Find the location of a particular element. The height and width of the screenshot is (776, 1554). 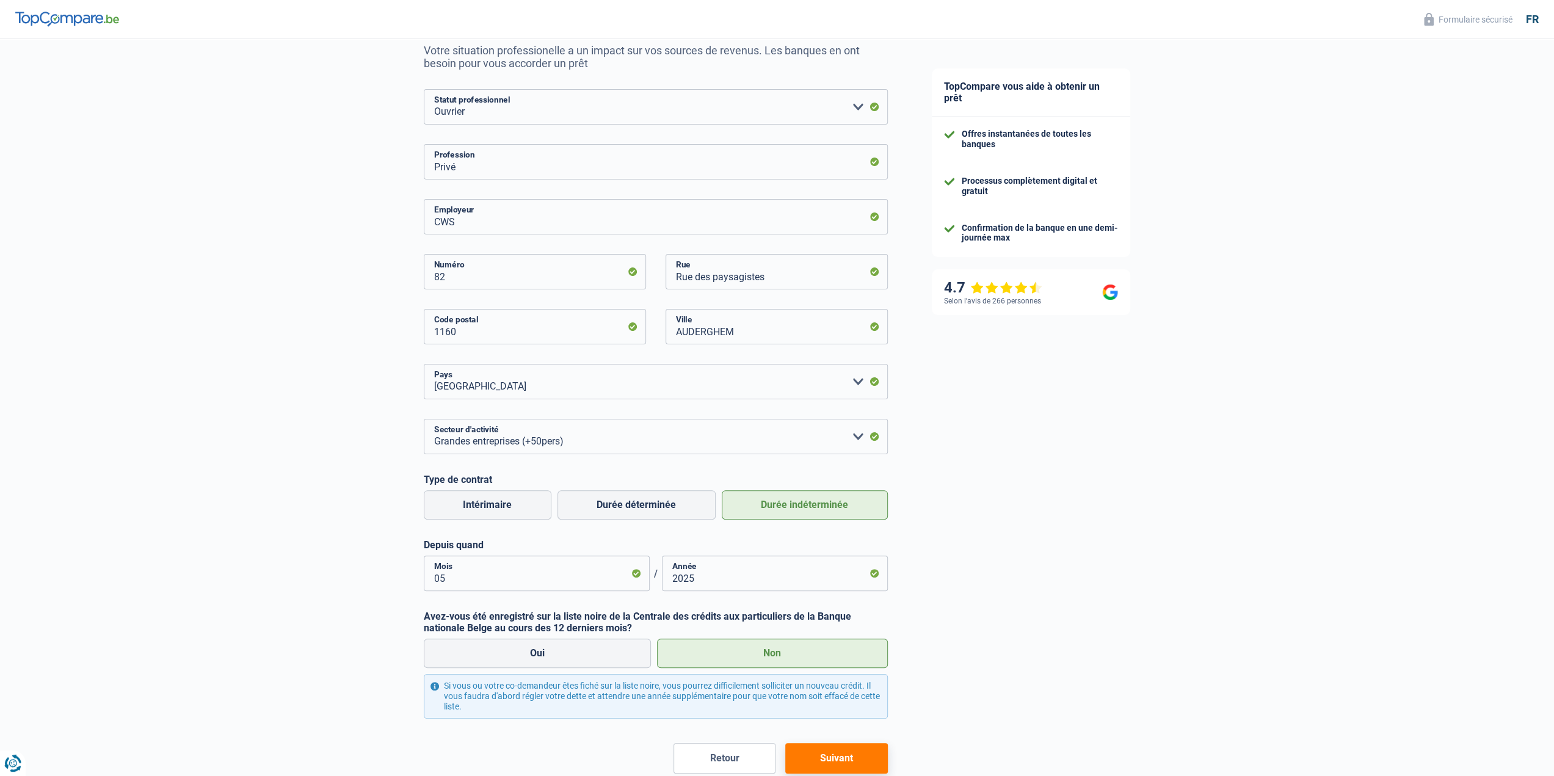

label: Durée déterminée is located at coordinates (636, 505).